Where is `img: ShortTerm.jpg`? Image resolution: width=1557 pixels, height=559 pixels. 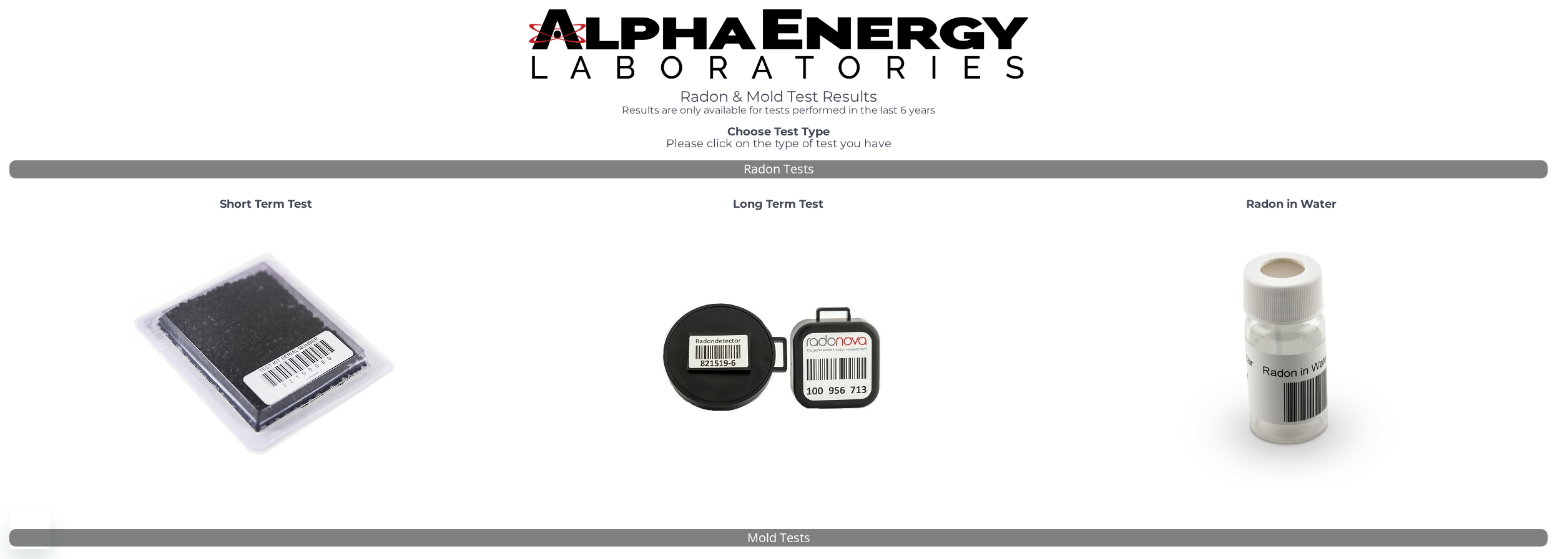
img: ShortTerm.jpg is located at coordinates (266, 355).